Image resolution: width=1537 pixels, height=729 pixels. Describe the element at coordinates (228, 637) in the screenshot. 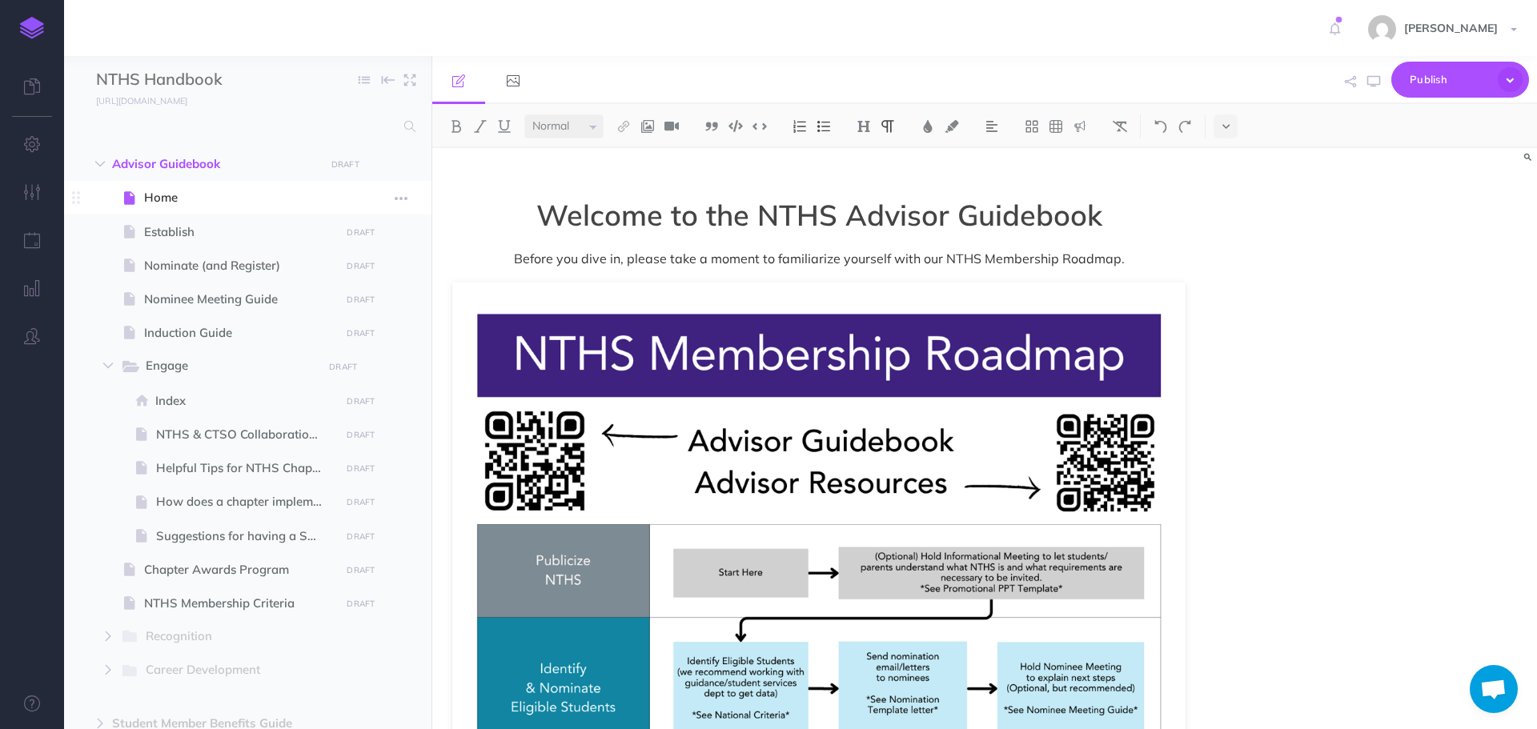

I see `span: Recognition` at that location.